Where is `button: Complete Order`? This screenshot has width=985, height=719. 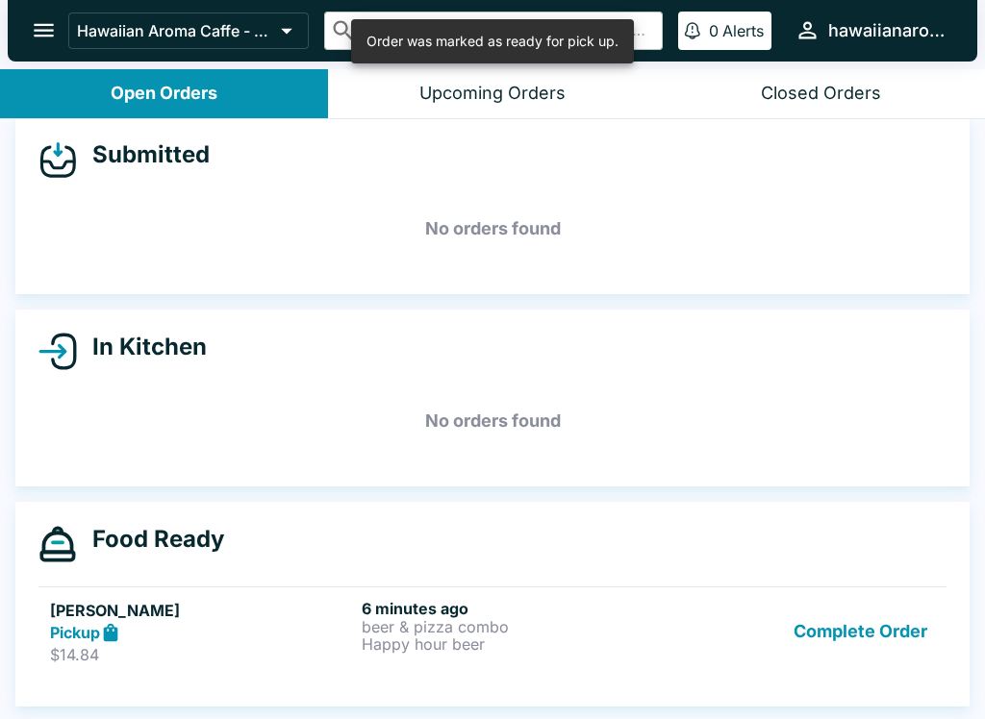
button: Complete Order is located at coordinates (860, 632).